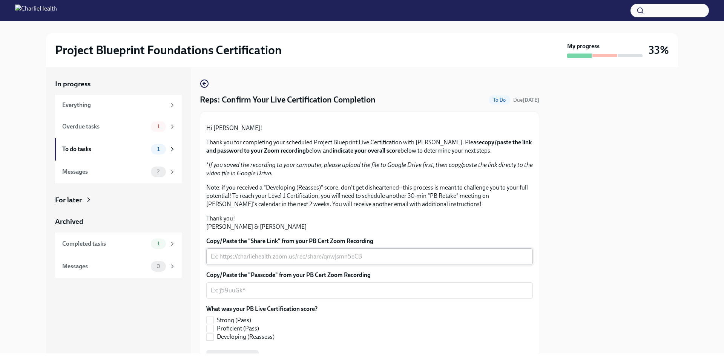 This screenshot has width=724, height=361. I want to click on div: In progress, so click(118, 84).